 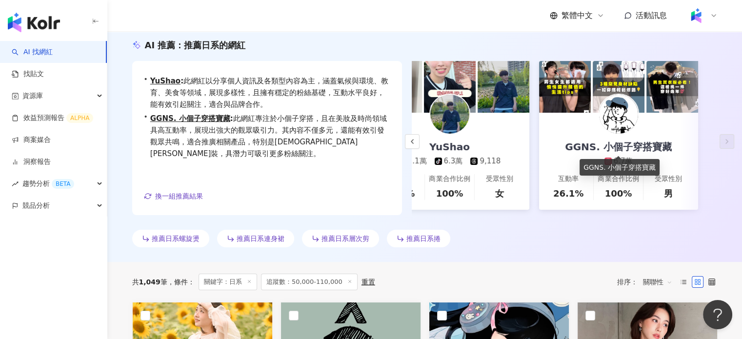 I want to click on div: 共 筆, so click(x=150, y=282).